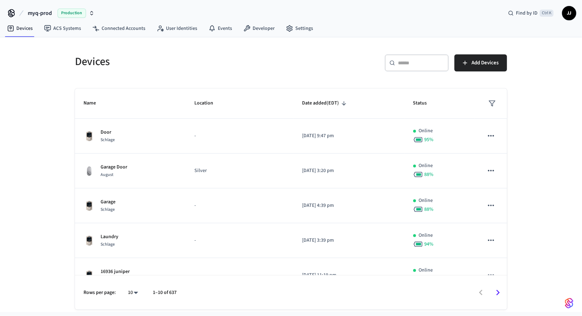 The height and width of the screenshot is (316, 582). Describe the element at coordinates (259, 28) in the screenshot. I see `a: Developer` at that location.